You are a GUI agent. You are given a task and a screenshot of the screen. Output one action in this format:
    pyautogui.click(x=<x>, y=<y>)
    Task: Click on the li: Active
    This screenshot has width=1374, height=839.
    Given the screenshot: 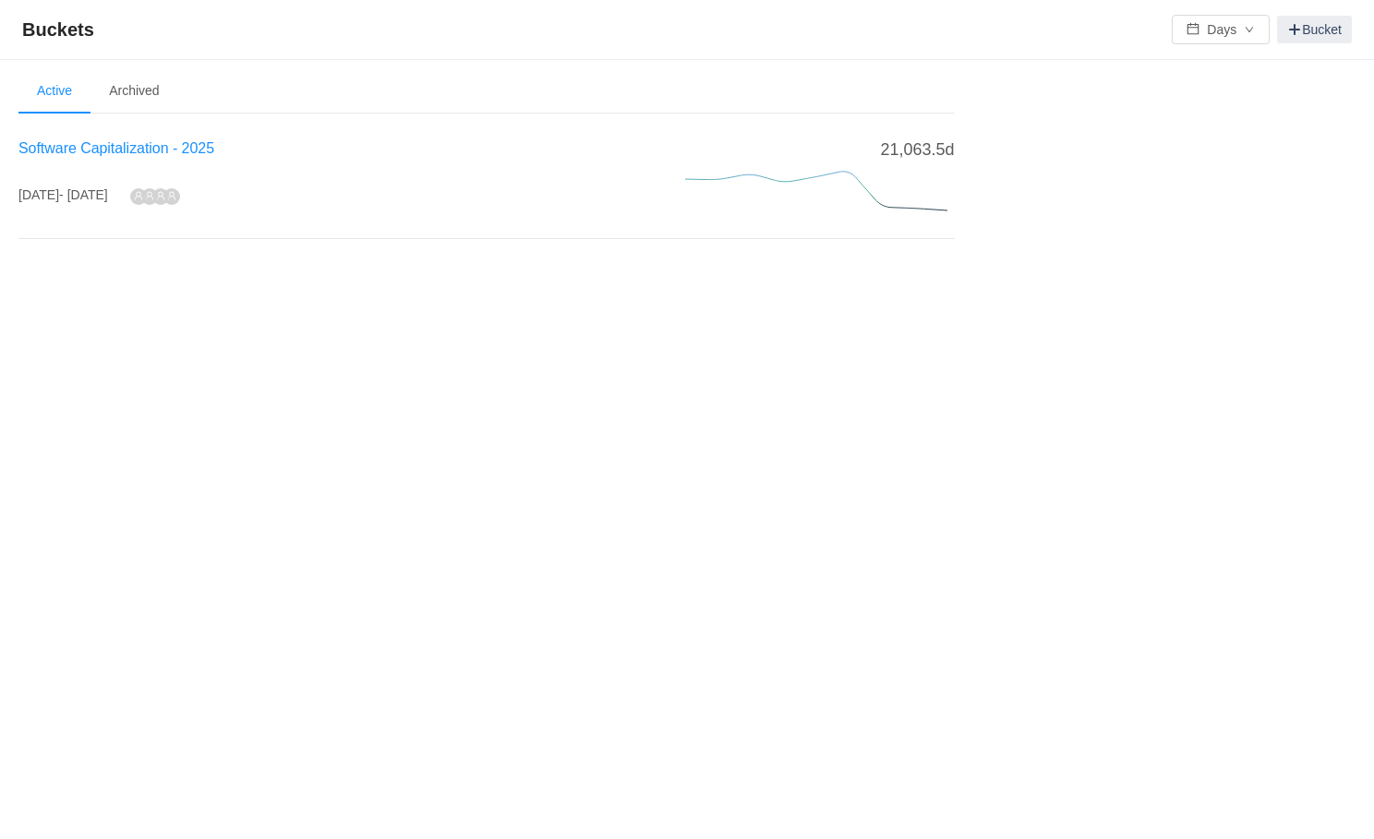 What is the action you would take?
    pyautogui.click(x=54, y=91)
    